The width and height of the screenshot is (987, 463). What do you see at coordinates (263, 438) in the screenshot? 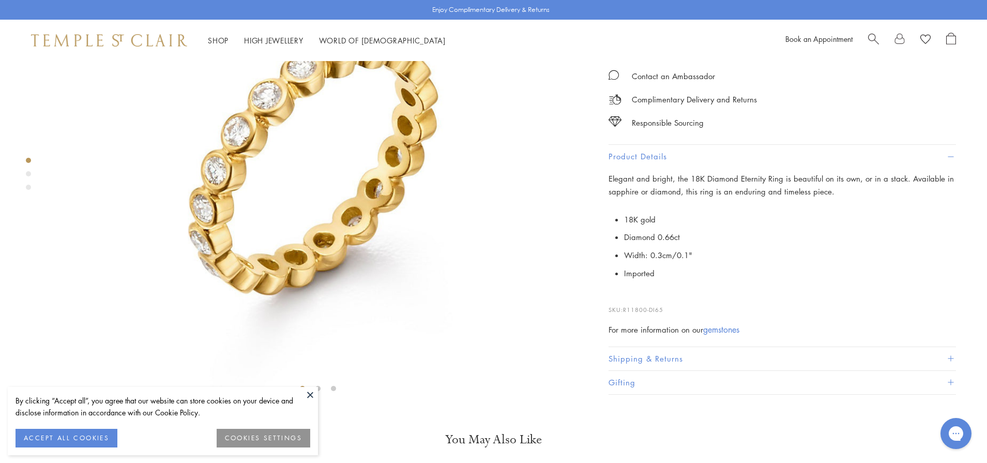
I see `button: COOKIES SETTINGS` at bounding box center [263, 438].